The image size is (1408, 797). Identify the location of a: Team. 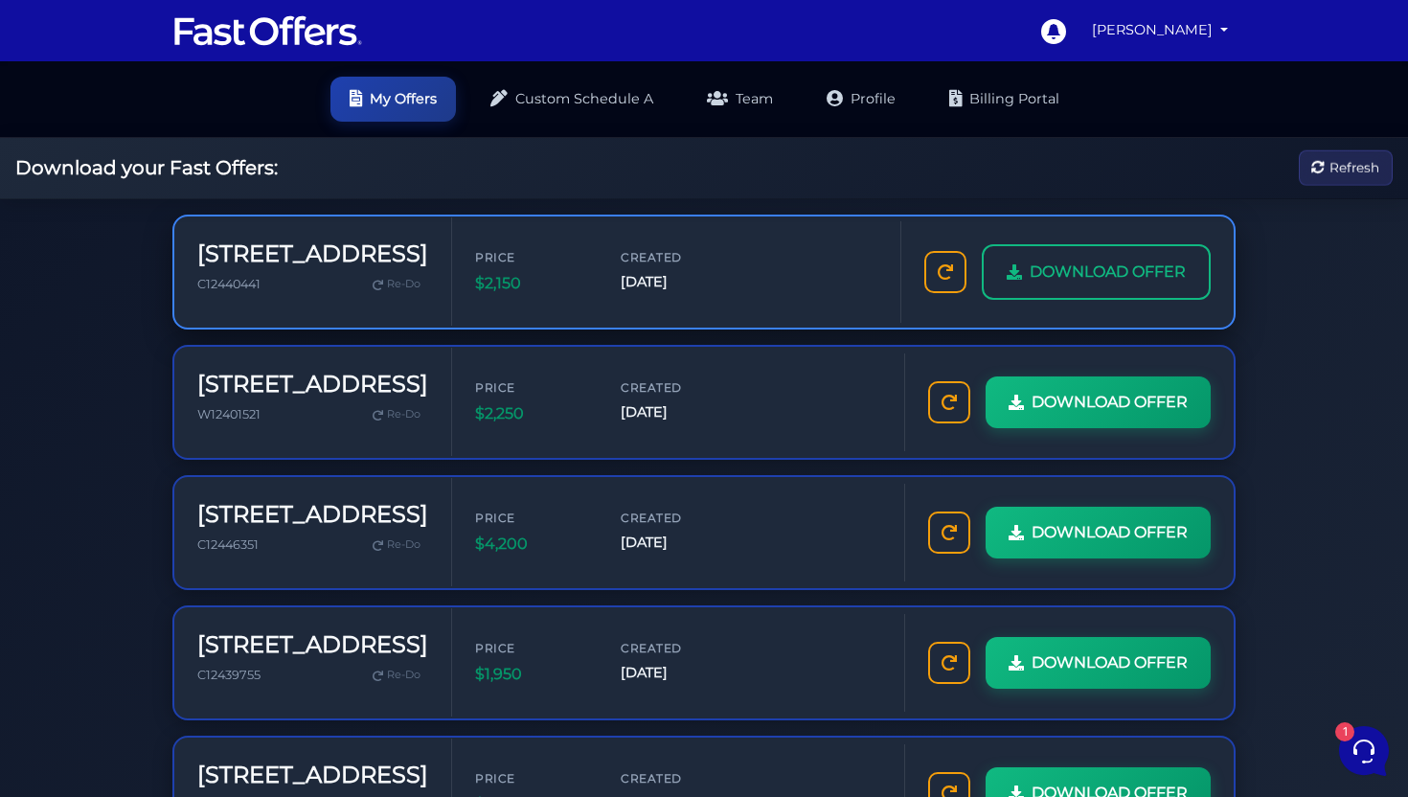
(739, 99).